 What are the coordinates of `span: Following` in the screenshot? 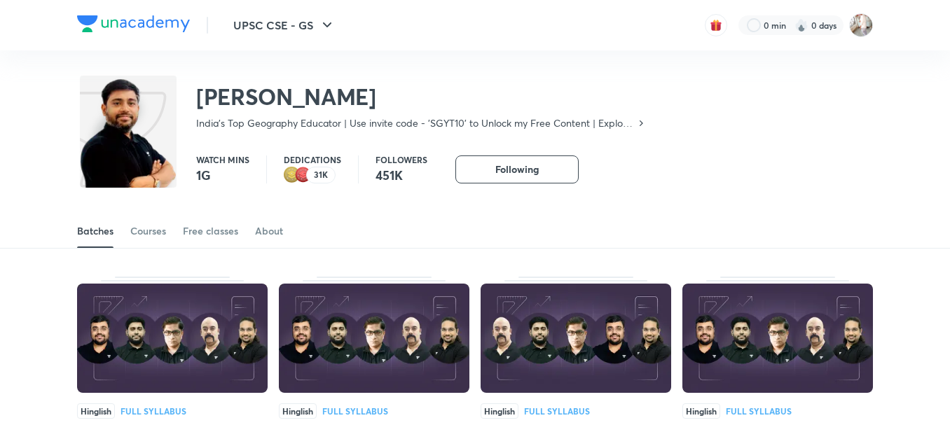 It's located at (517, 170).